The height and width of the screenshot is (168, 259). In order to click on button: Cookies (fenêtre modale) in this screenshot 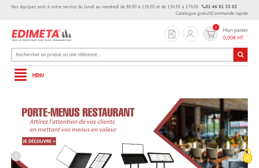, I will do `click(248, 157)`.